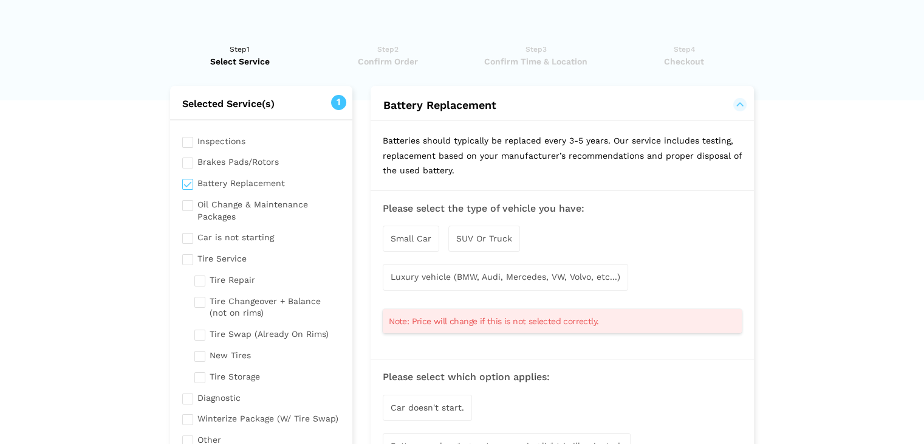 This screenshot has height=444, width=924. I want to click on span: SUV Or Truck, so click(484, 238).